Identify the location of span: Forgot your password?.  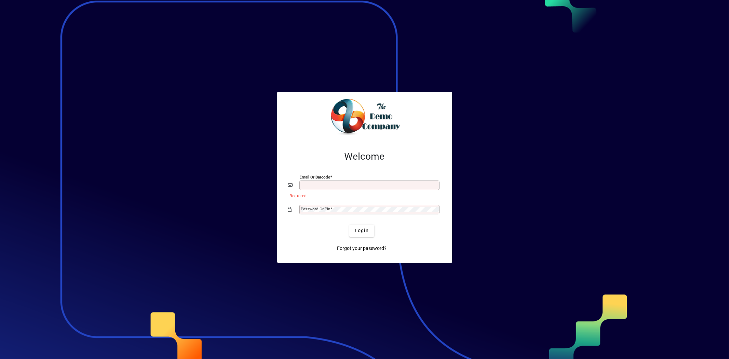
(361, 248).